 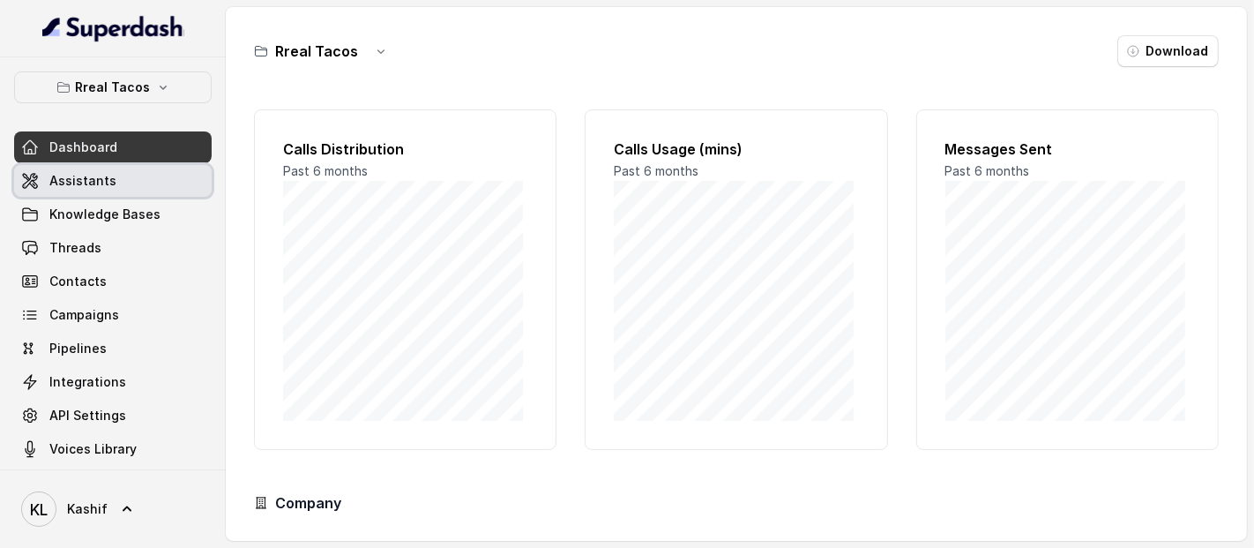 I want to click on span: Threads, so click(x=75, y=248).